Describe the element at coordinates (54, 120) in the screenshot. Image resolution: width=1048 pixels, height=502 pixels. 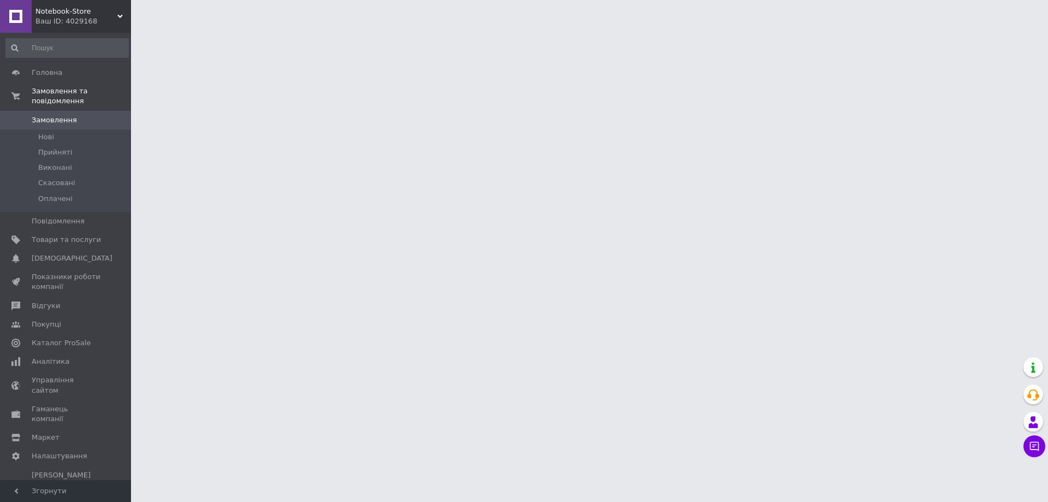
I see `span: Замовлення` at that location.